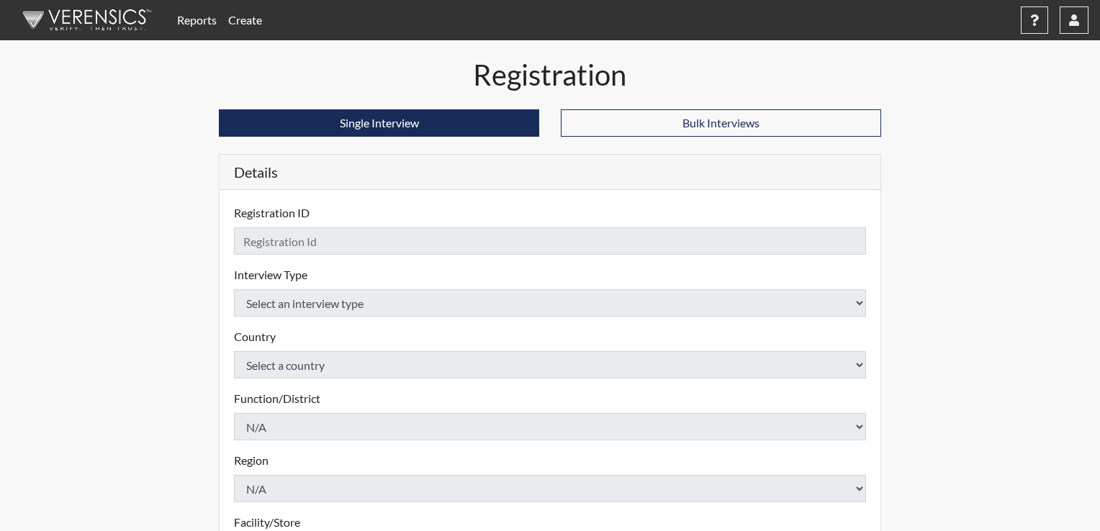  I want to click on label: Registration ID, so click(271, 213).